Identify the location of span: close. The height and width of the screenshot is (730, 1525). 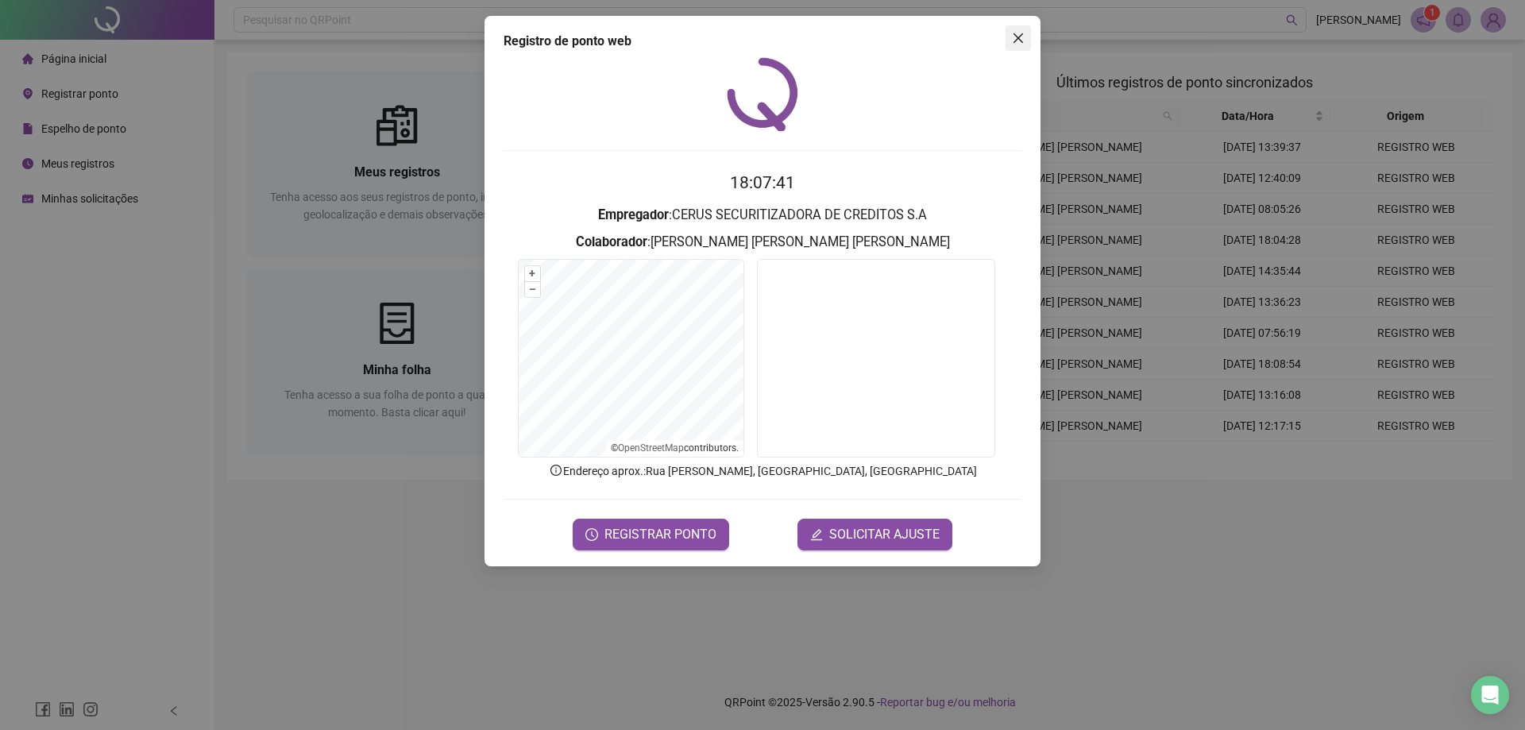
(1018, 38).